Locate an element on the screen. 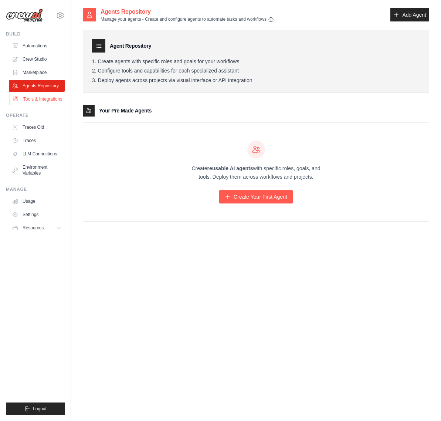  a: Agents Repository is located at coordinates (37, 86).